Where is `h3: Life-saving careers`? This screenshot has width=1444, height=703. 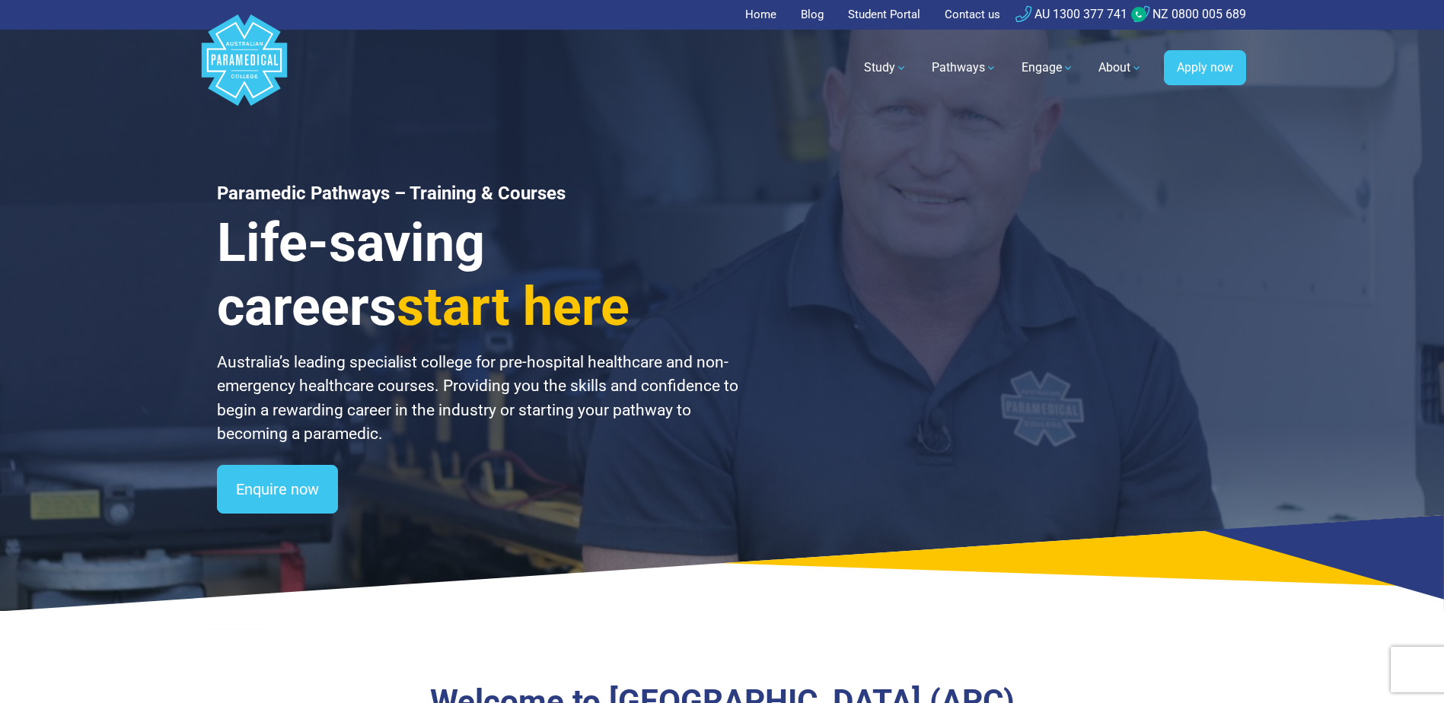
h3: Life-saving careers is located at coordinates (479, 275).